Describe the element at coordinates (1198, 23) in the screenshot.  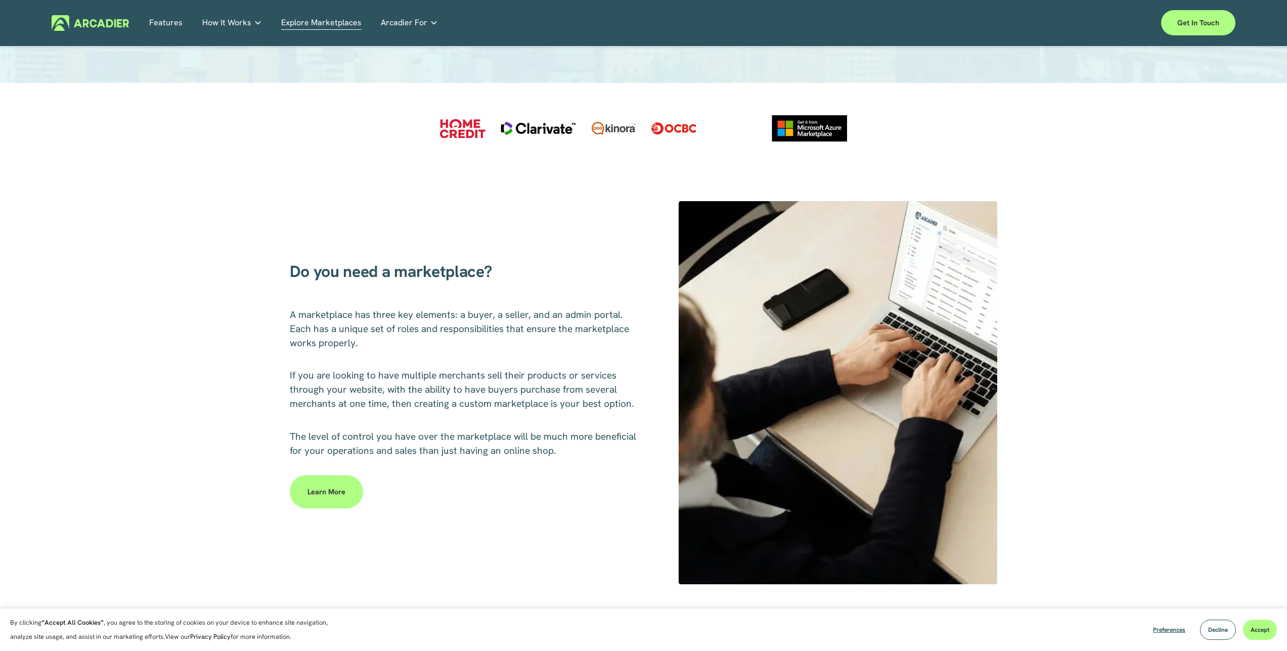
I see `a: Get in touch` at that location.